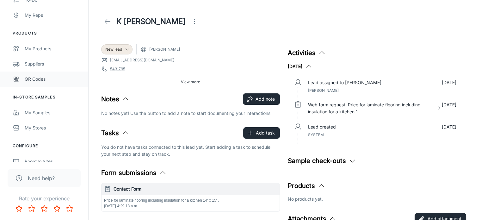  Describe the element at coordinates (115, 99) in the screenshot. I see `button: Notes` at that location.